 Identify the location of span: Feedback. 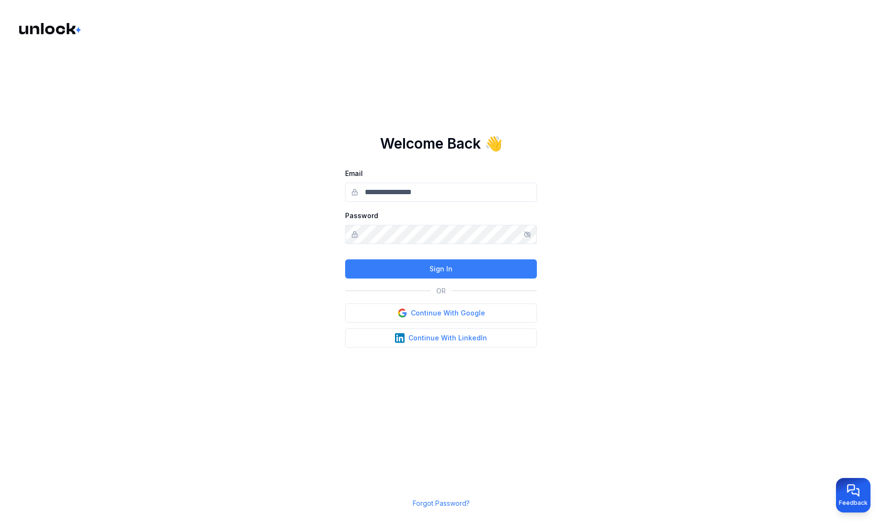
(853, 503).